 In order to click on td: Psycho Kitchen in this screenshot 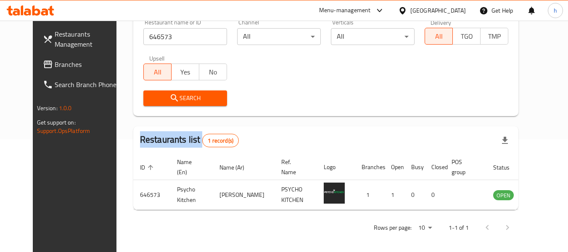, I will do `click(191, 195)`.